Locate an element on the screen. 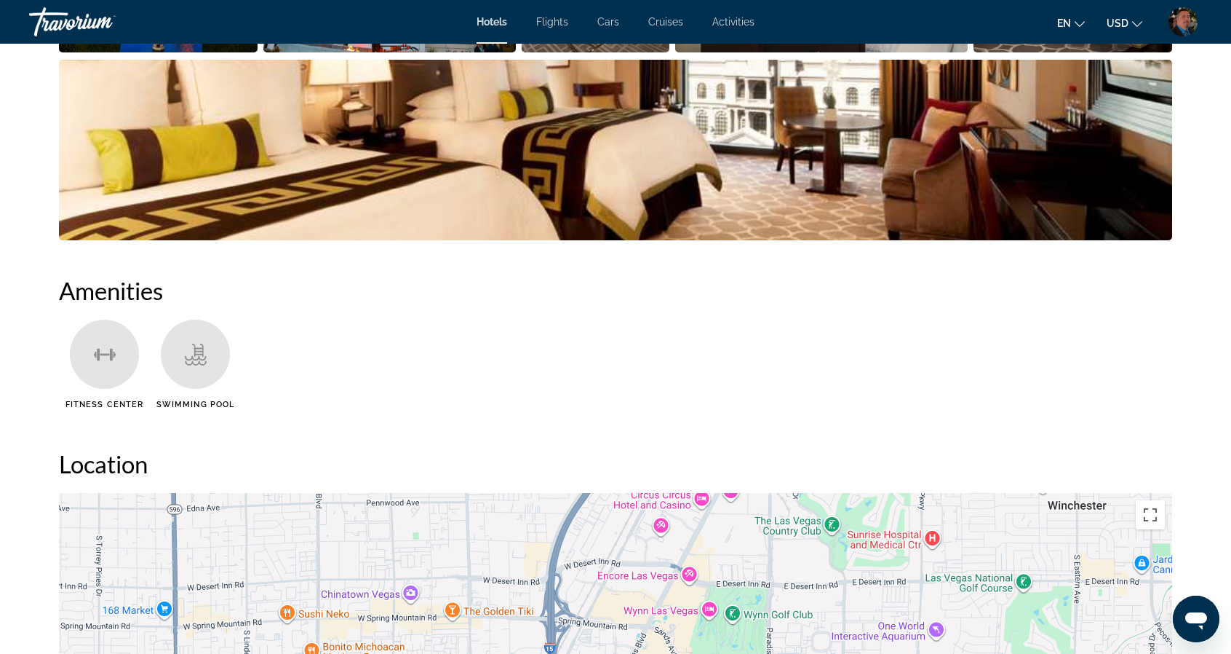 The width and height of the screenshot is (1231, 654). span: Activities is located at coordinates (734, 22).